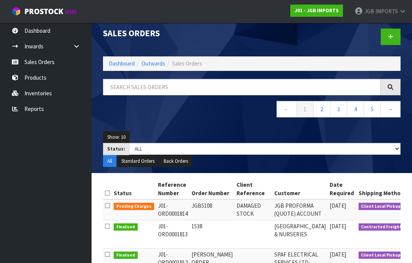  Describe the element at coordinates (173, 210) in the screenshot. I see `td: J01-ORD0001814` at that location.